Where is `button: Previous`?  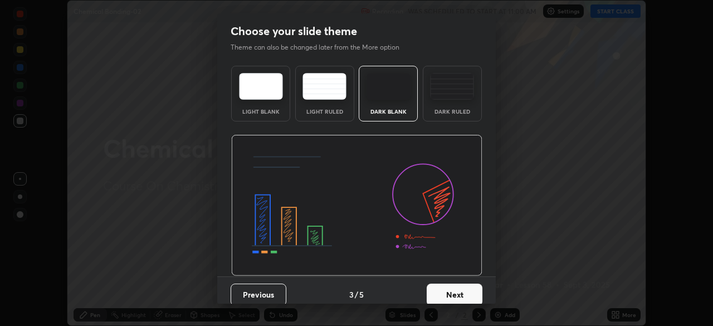 button: Previous is located at coordinates (259, 295).